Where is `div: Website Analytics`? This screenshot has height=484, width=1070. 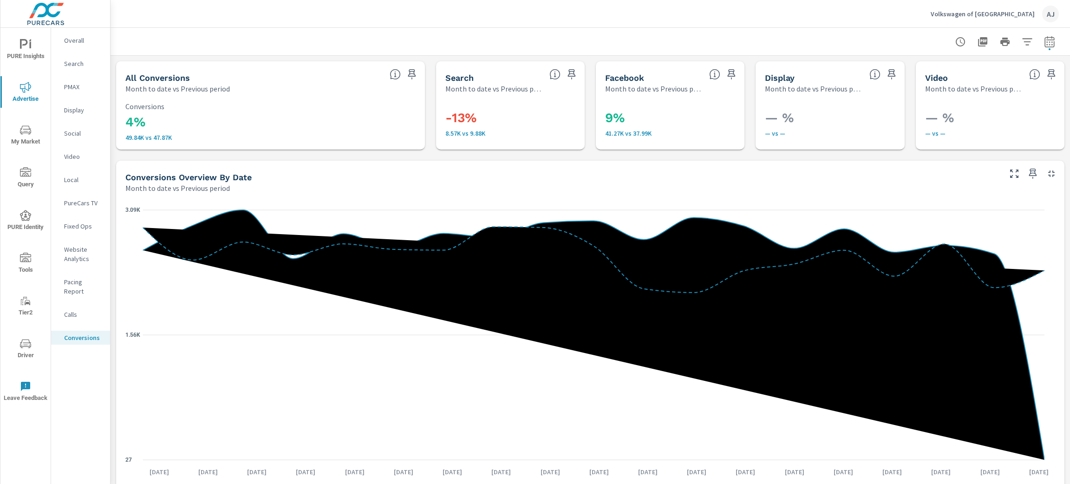 div: Website Analytics is located at coordinates (80, 254).